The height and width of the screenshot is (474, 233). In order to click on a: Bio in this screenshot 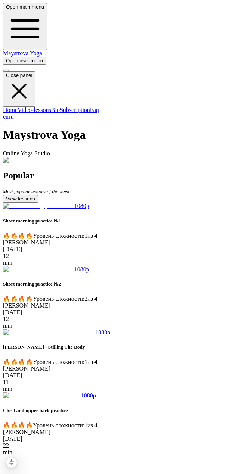, I will do `click(55, 110)`.